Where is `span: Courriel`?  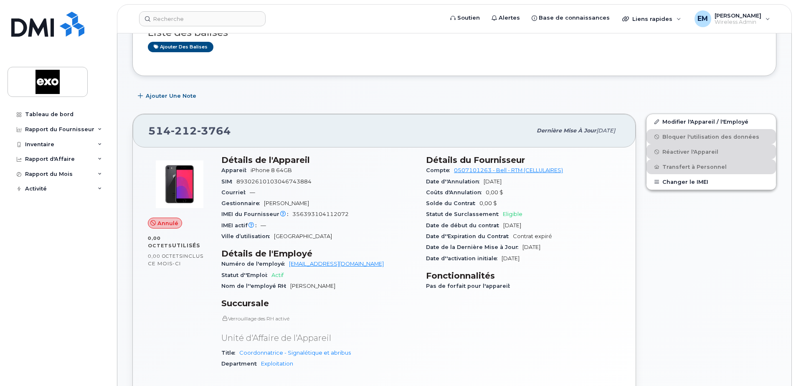
span: Courriel is located at coordinates (236, 192).